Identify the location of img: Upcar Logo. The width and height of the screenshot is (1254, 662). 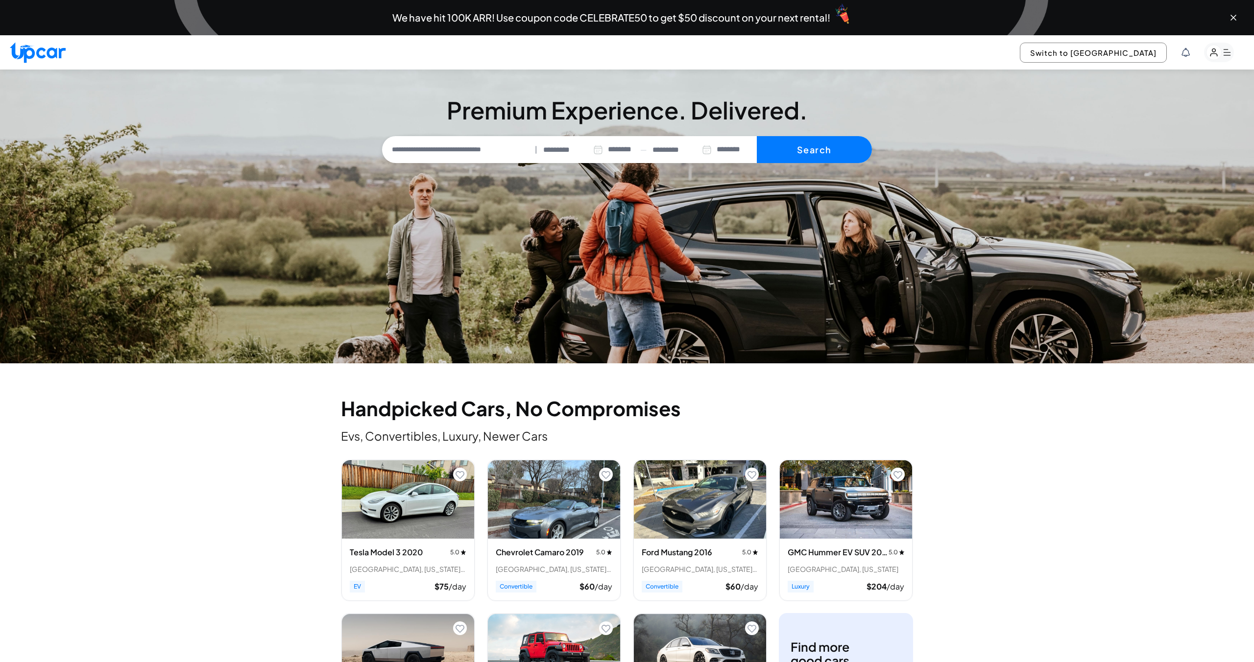
(38, 52).